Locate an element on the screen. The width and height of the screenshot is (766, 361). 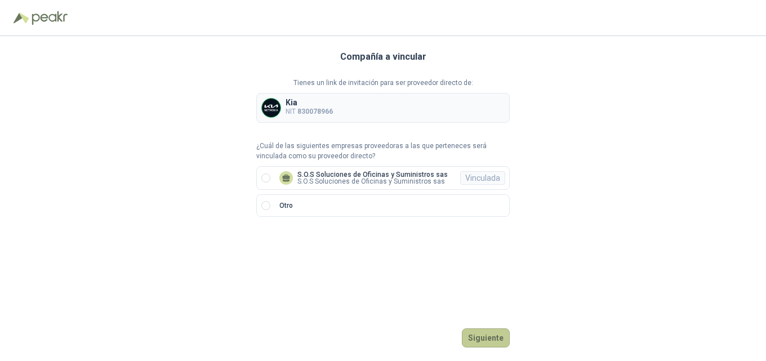
p: ¿Cuál de las siguientes empresas proveedoras a las que perteneces será vinculada como su proveedo... is located at coordinates (383, 151).